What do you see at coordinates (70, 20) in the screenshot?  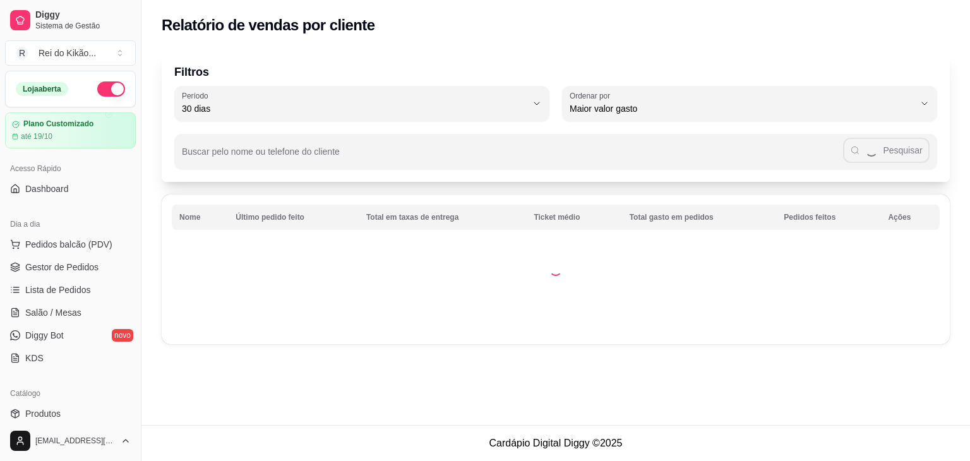 I see `a: DiggySistema de Gestão` at bounding box center [70, 20].